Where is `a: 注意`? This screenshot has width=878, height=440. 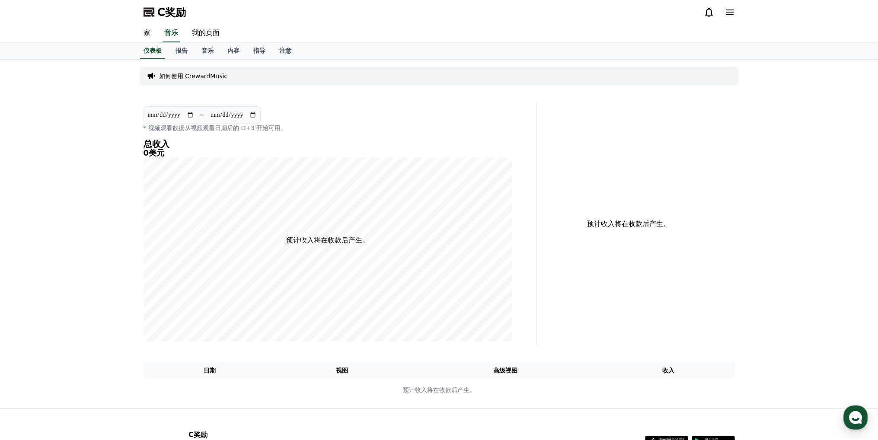
a: 注意 is located at coordinates (285, 51).